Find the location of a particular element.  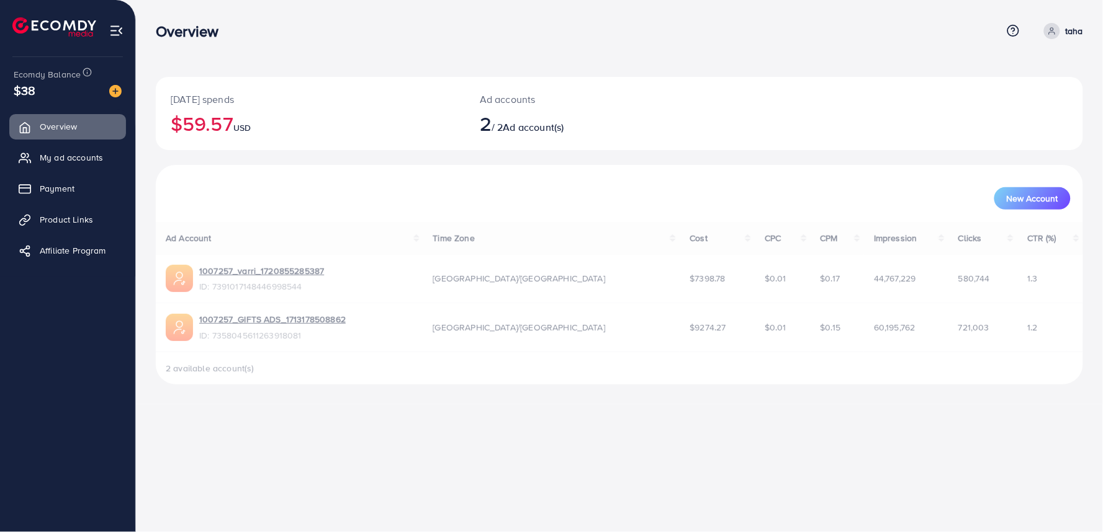

span: New Account is located at coordinates (1032, 199).